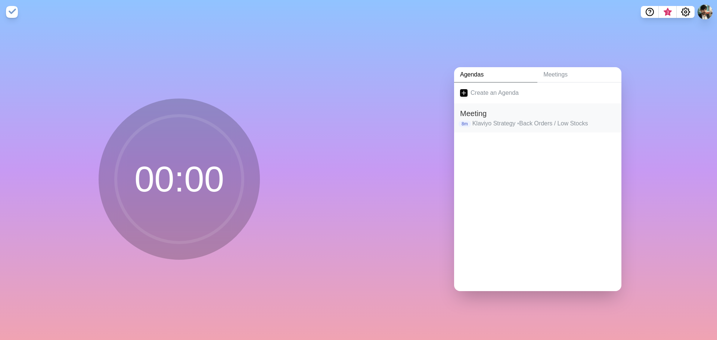 This screenshot has height=340, width=717. What do you see at coordinates (579, 75) in the screenshot?
I see `a: Meetings` at bounding box center [579, 75].